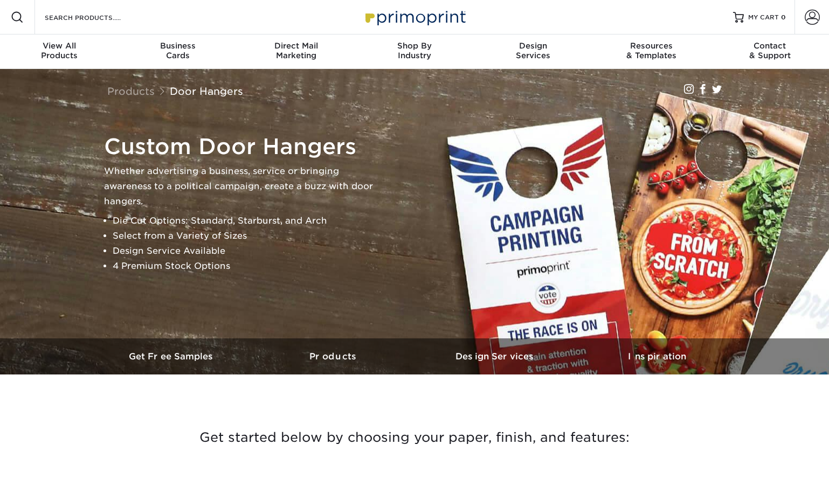 Image resolution: width=829 pixels, height=493 pixels. What do you see at coordinates (296, 51) in the screenshot?
I see `div: Marketing` at bounding box center [296, 51].